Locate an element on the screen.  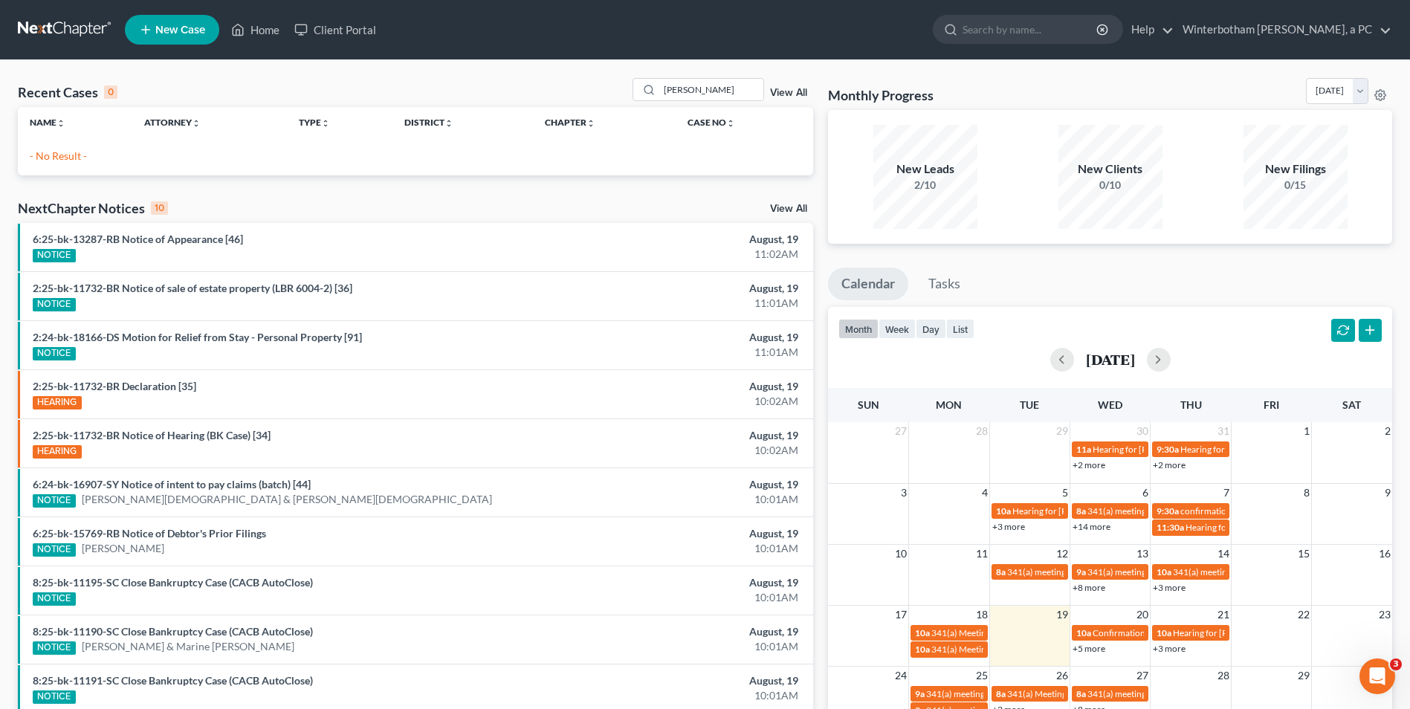
span: 29 is located at coordinates (1303, 675).